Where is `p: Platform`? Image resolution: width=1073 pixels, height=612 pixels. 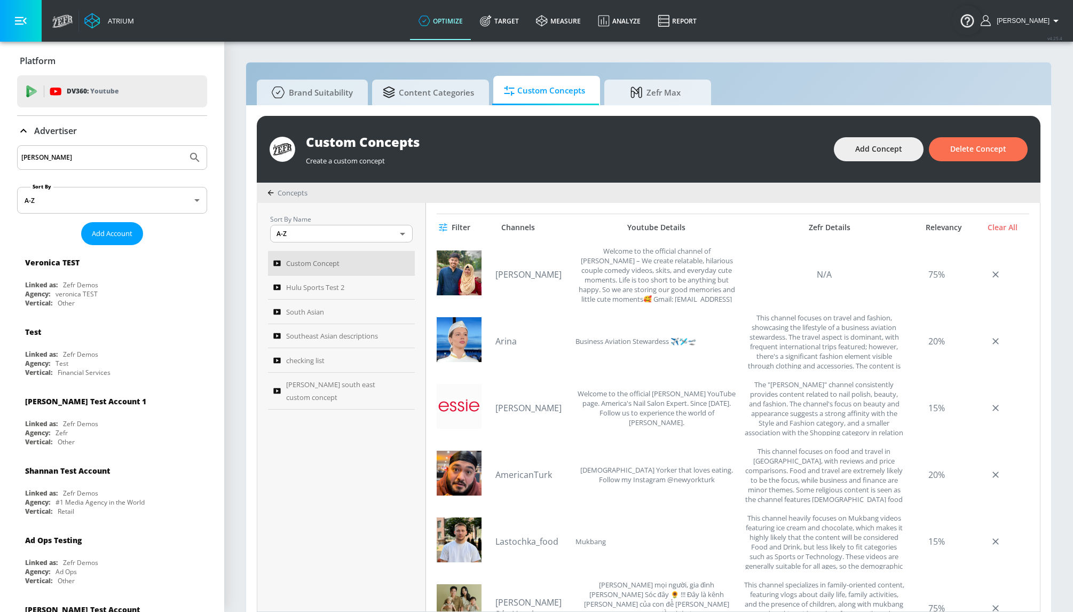
p: Platform is located at coordinates (37, 61).